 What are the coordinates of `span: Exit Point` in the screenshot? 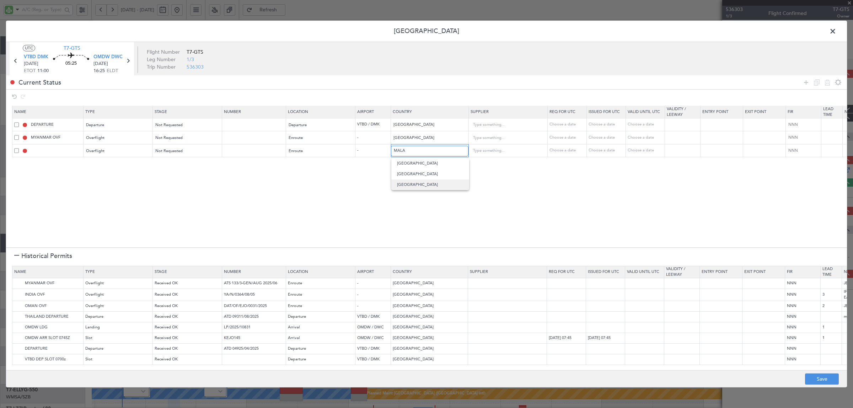 It's located at (755, 112).